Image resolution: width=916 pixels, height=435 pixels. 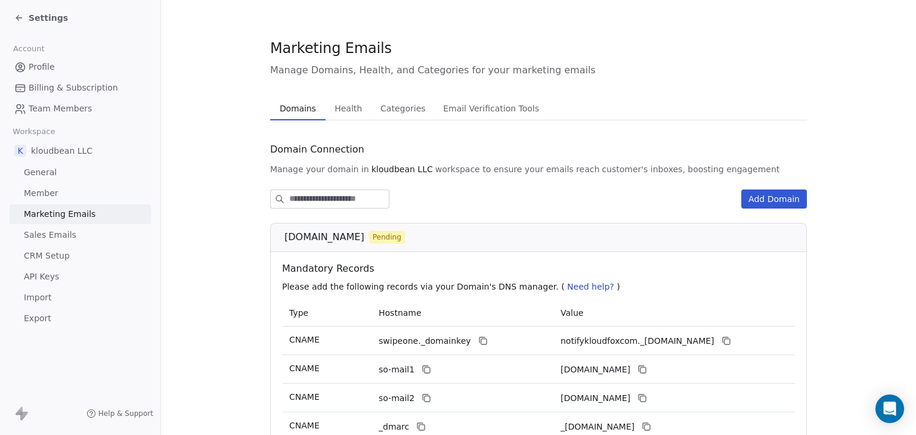 What do you see at coordinates (595, 398) in the screenshot?
I see `span: notifykloudfoxcom2.swipeone.email` at bounding box center [595, 398].